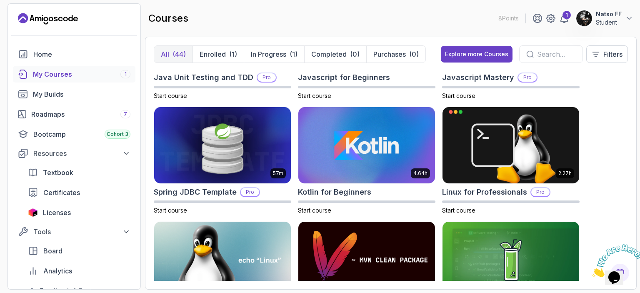 This screenshot has width=640, height=293. I want to click on a: board, so click(79, 251).